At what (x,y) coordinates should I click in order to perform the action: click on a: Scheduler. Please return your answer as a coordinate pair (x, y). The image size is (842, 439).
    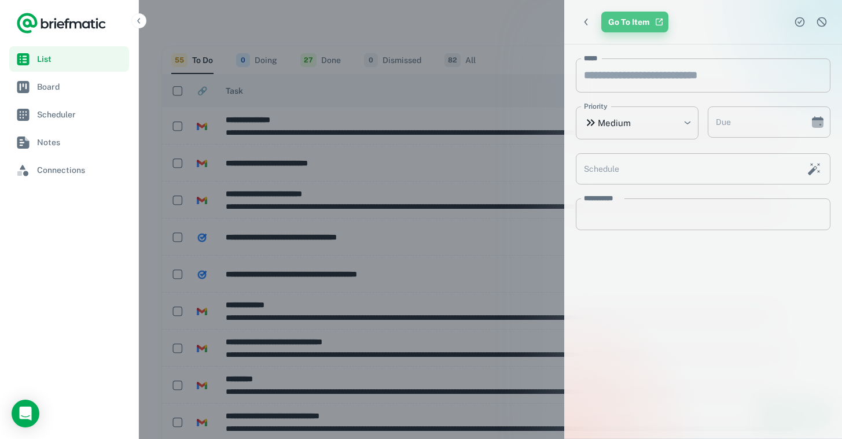
    Looking at the image, I should click on (69, 115).